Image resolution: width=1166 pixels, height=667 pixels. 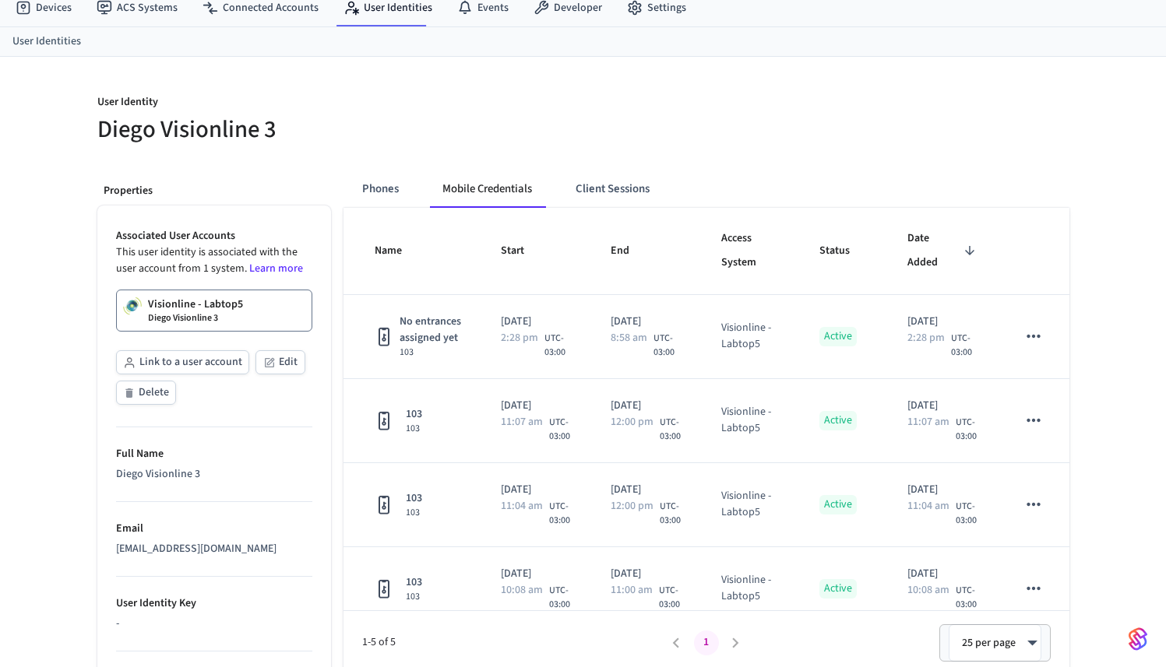 I want to click on span: Date Added, so click(x=943, y=251).